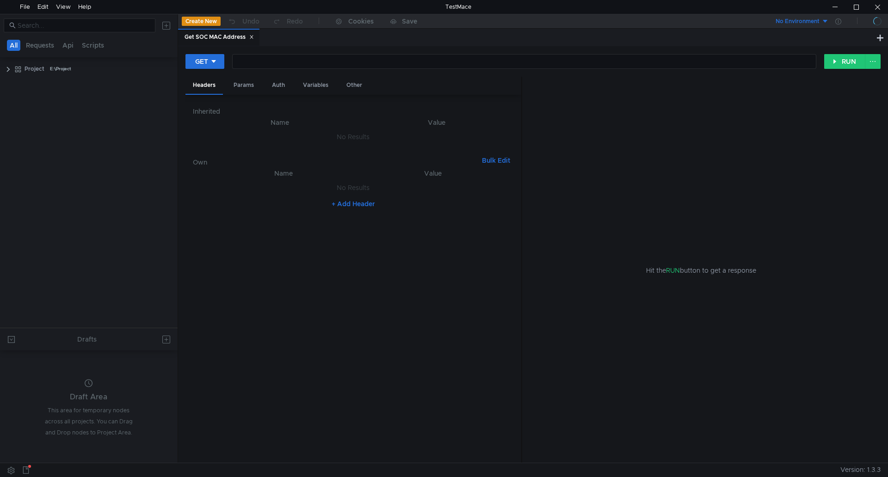 This screenshot has height=477, width=888. What do you see at coordinates (202, 61) in the screenshot?
I see `div: GET` at bounding box center [202, 61].